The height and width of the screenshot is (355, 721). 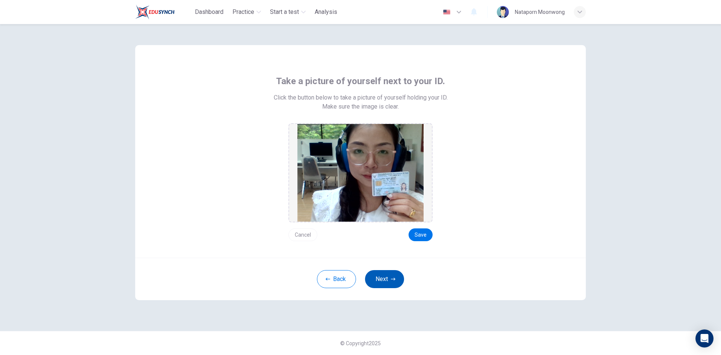 What do you see at coordinates (705, 338) in the screenshot?
I see `div: Open Intercom Messenger` at bounding box center [705, 338].